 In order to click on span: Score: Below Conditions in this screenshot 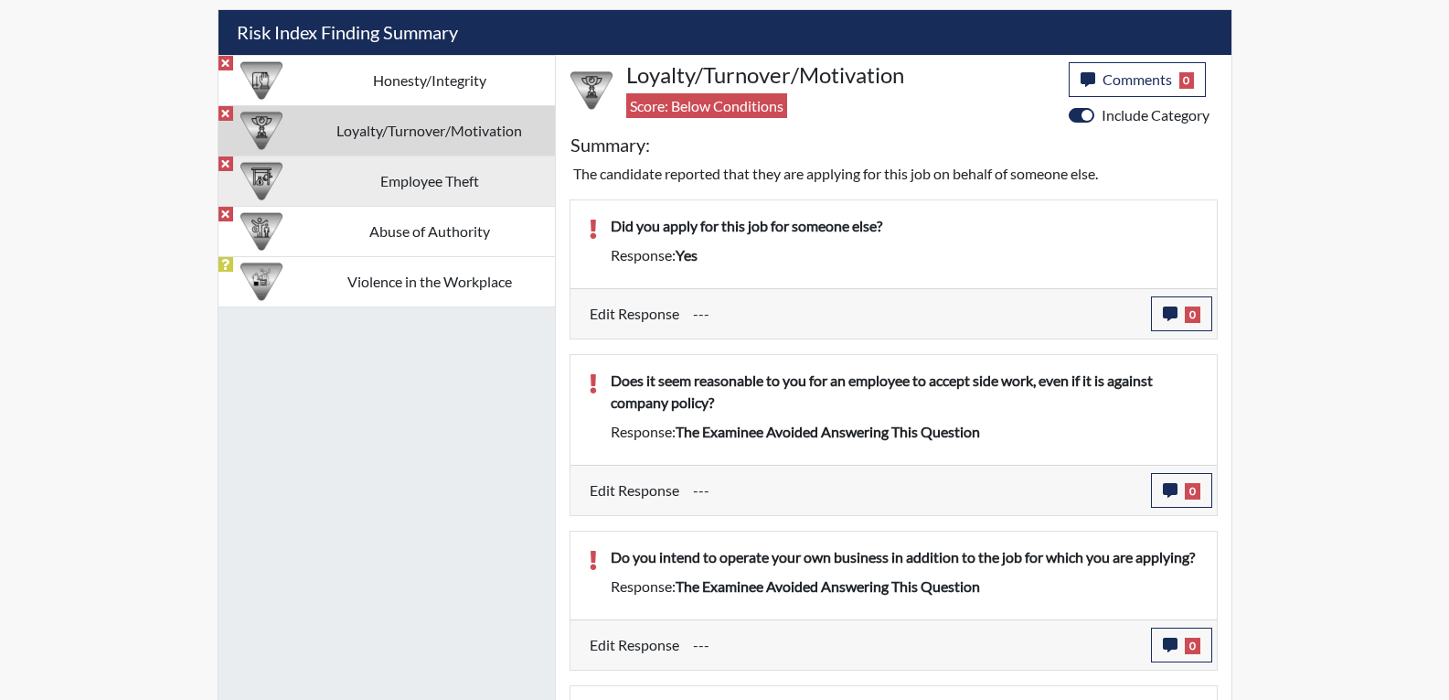, I will do `click(707, 105)`.